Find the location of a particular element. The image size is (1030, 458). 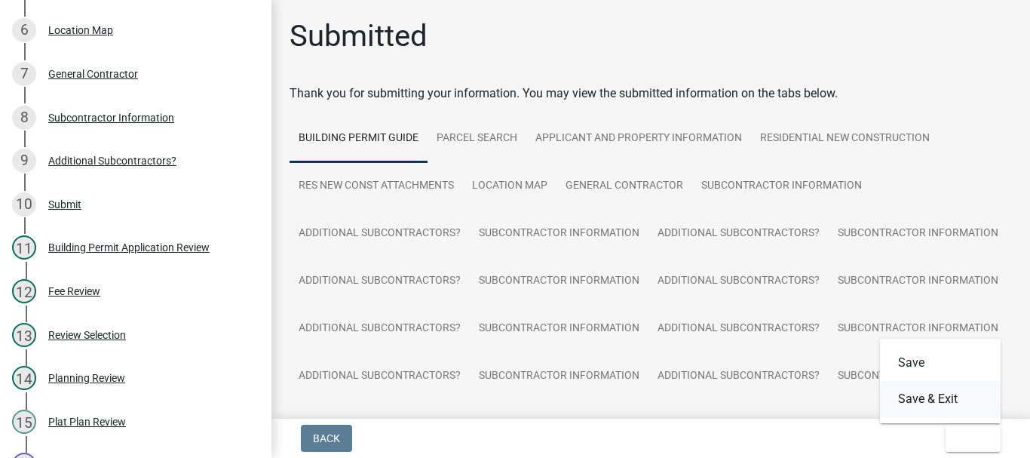

div: 12 is located at coordinates (24, 291).